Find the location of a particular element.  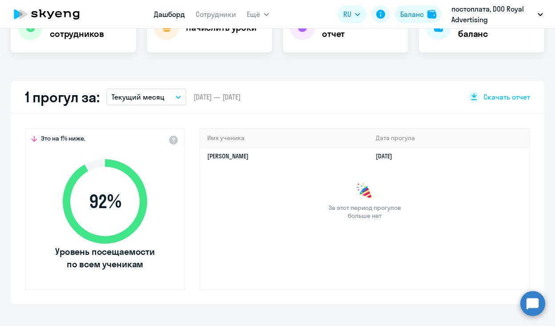

span: Уровень посещаемости по всем ученикам is located at coordinates (105, 258).